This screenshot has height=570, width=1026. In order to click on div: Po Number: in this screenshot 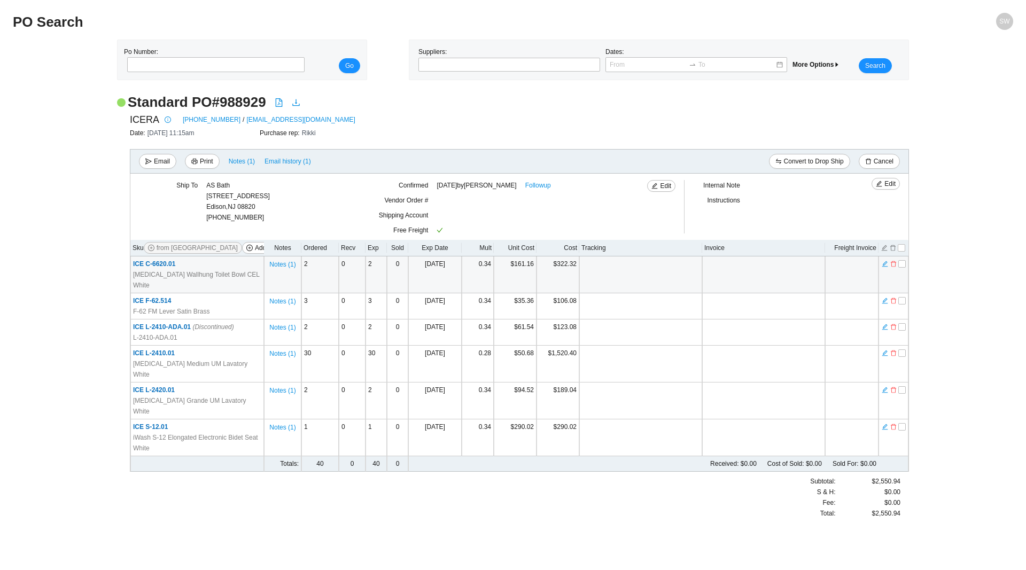, I will do `click(213, 60)`.